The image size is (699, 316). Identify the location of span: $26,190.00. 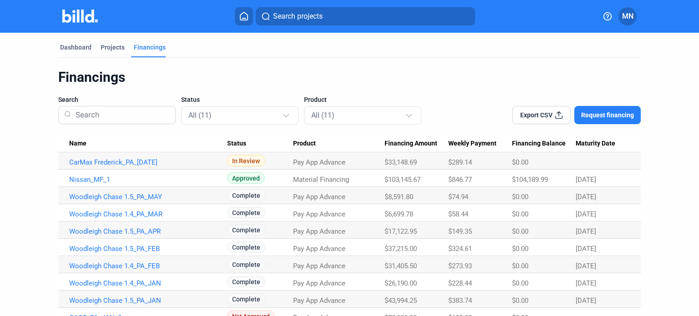
(400, 283).